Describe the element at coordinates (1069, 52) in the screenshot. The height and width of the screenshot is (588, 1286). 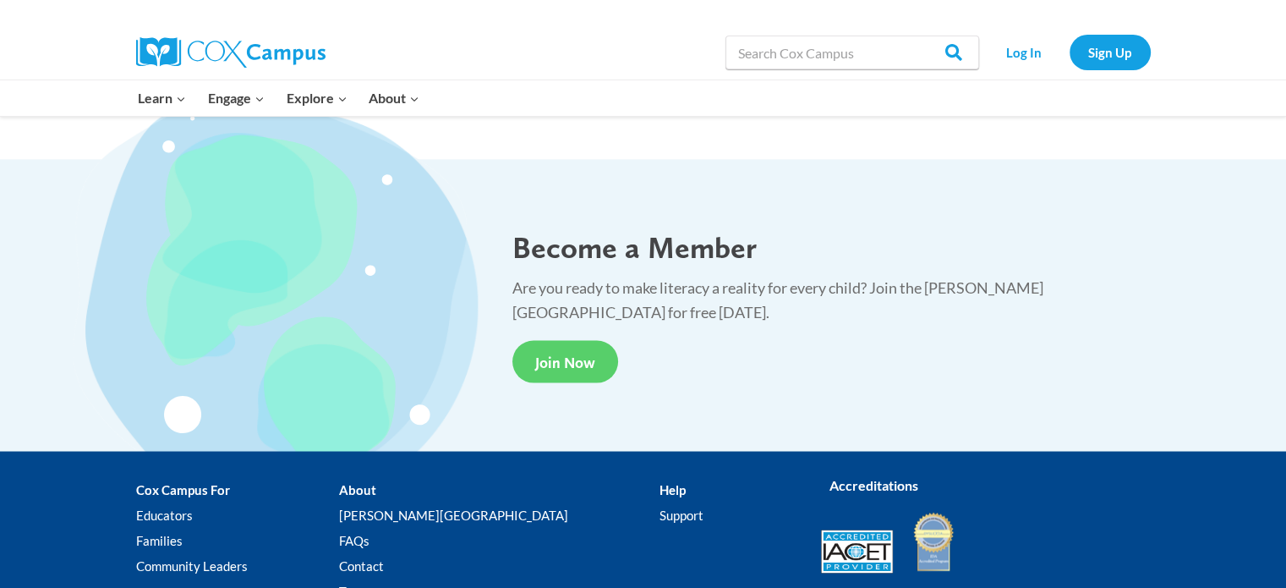
I see `nav: Secondary Navigation` at that location.